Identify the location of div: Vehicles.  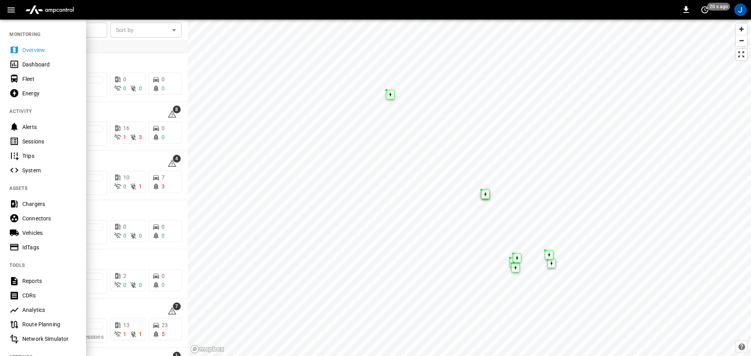
(49, 233).